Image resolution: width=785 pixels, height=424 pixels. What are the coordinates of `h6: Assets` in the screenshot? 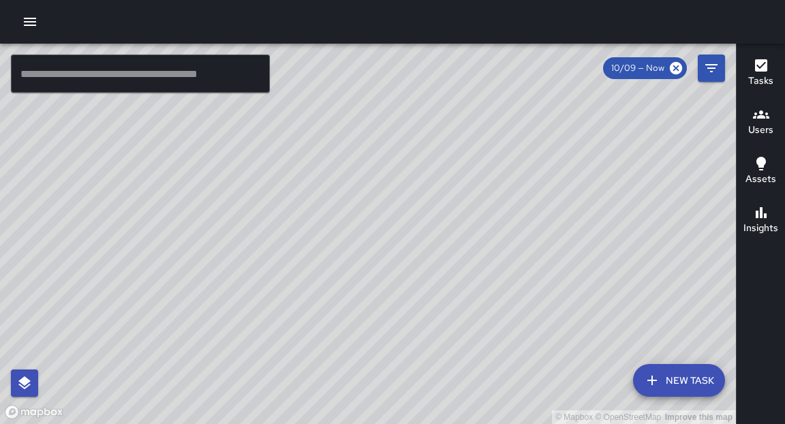 It's located at (761, 179).